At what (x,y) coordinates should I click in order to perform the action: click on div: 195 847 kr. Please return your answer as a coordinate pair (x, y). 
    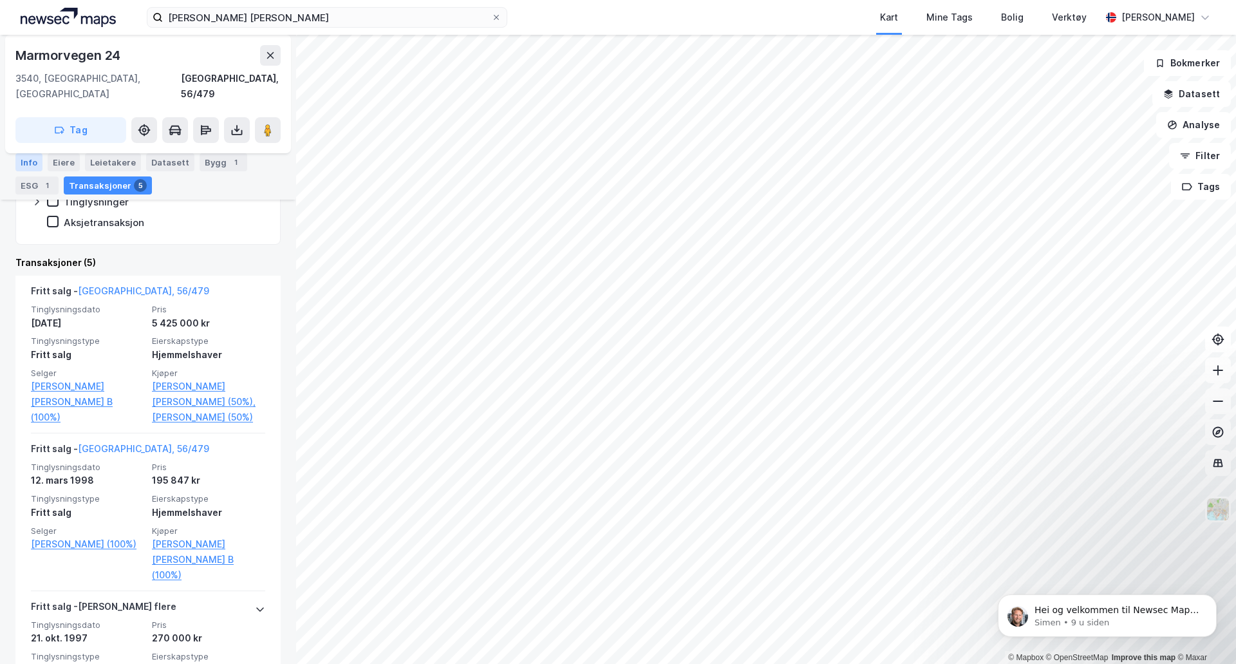
    Looking at the image, I should click on (209, 480).